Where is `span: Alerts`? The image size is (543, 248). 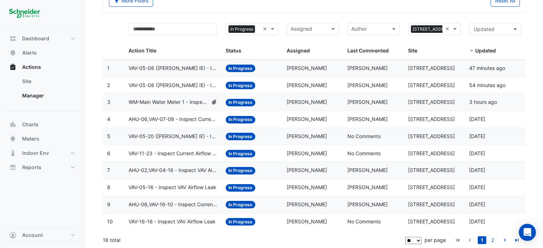
span: Alerts is located at coordinates (29, 53).